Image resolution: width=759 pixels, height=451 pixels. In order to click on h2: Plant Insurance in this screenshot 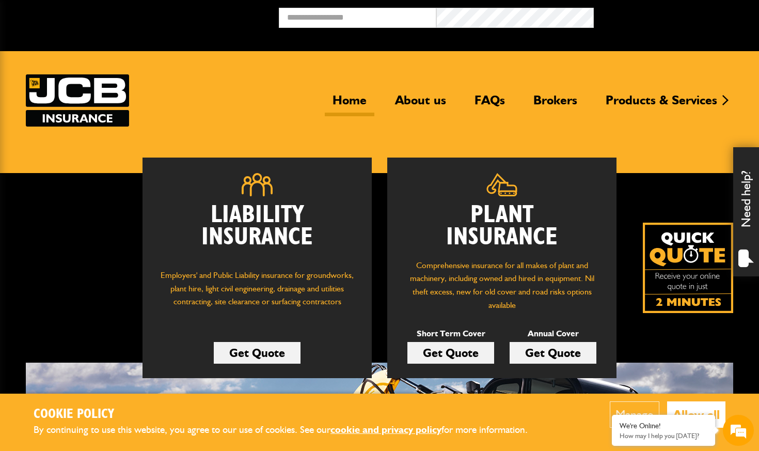, I will do `click(502, 226)`.